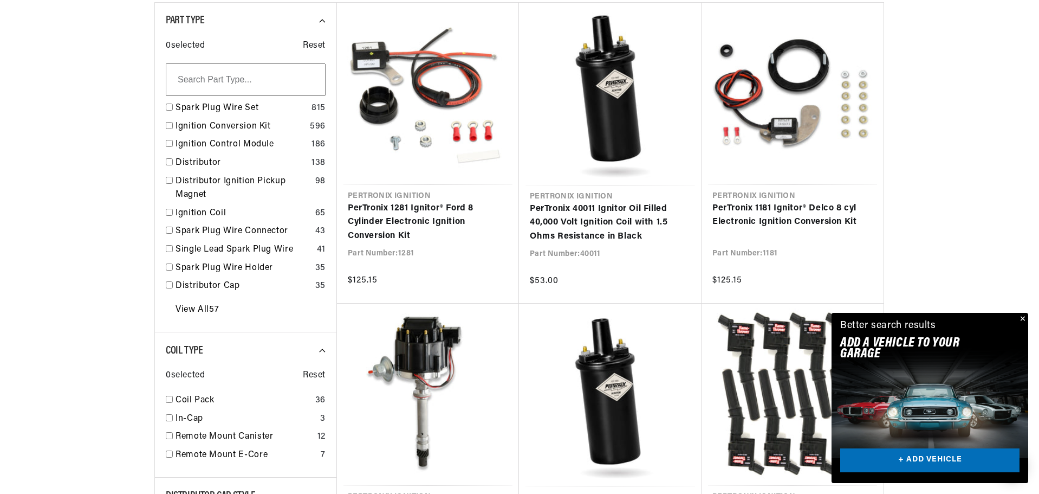 This screenshot has height=494, width=1039. Describe the element at coordinates (888, 326) in the screenshot. I see `div: Better search results` at that location.